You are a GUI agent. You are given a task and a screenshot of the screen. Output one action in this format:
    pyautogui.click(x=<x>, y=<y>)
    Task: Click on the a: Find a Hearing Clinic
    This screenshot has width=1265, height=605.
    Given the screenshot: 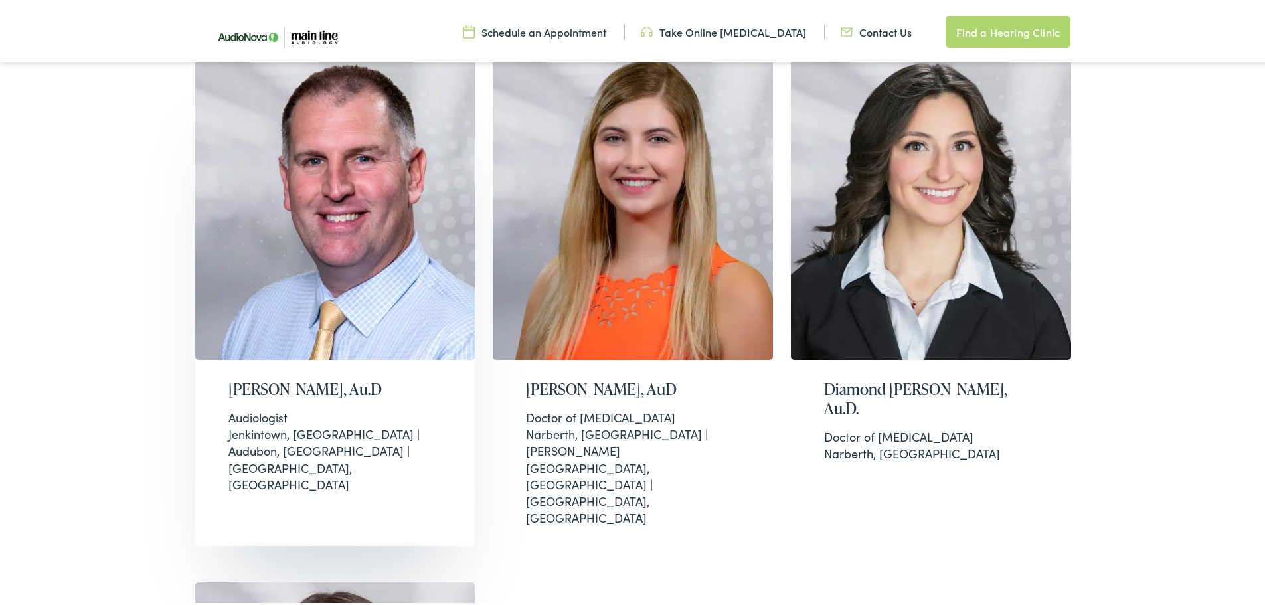 What is the action you would take?
    pyautogui.click(x=1008, y=29)
    